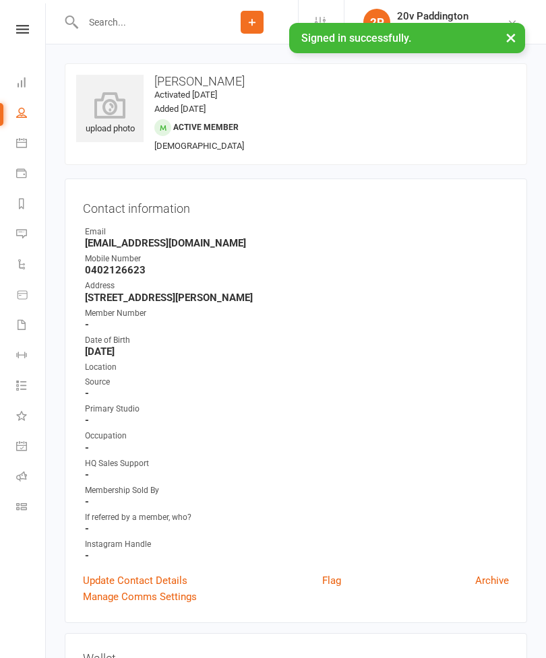  What do you see at coordinates (31, 447) in the screenshot?
I see `a: General attendance kiosk mode` at bounding box center [31, 447].